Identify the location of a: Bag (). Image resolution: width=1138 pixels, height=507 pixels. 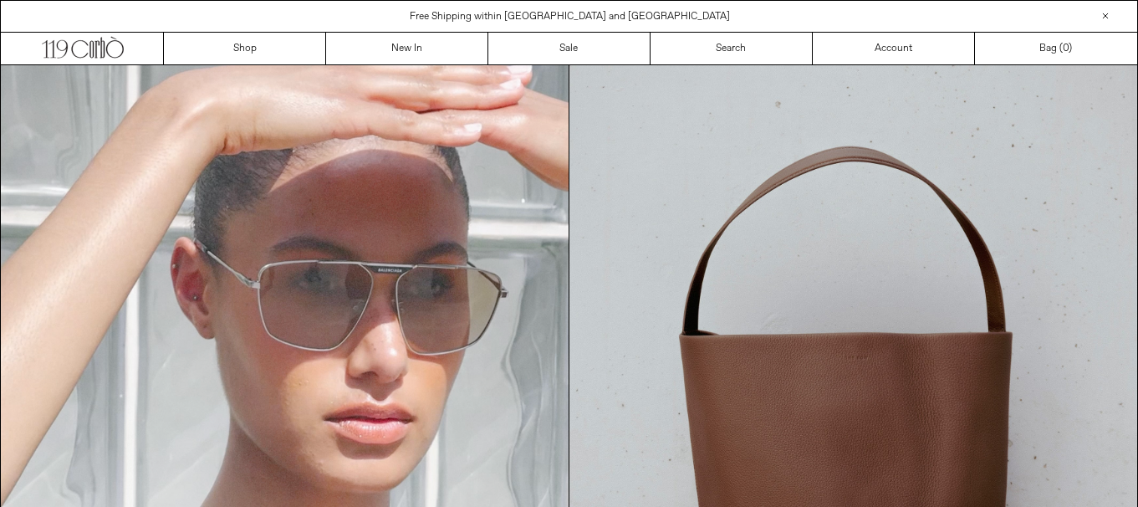
(1056, 48).